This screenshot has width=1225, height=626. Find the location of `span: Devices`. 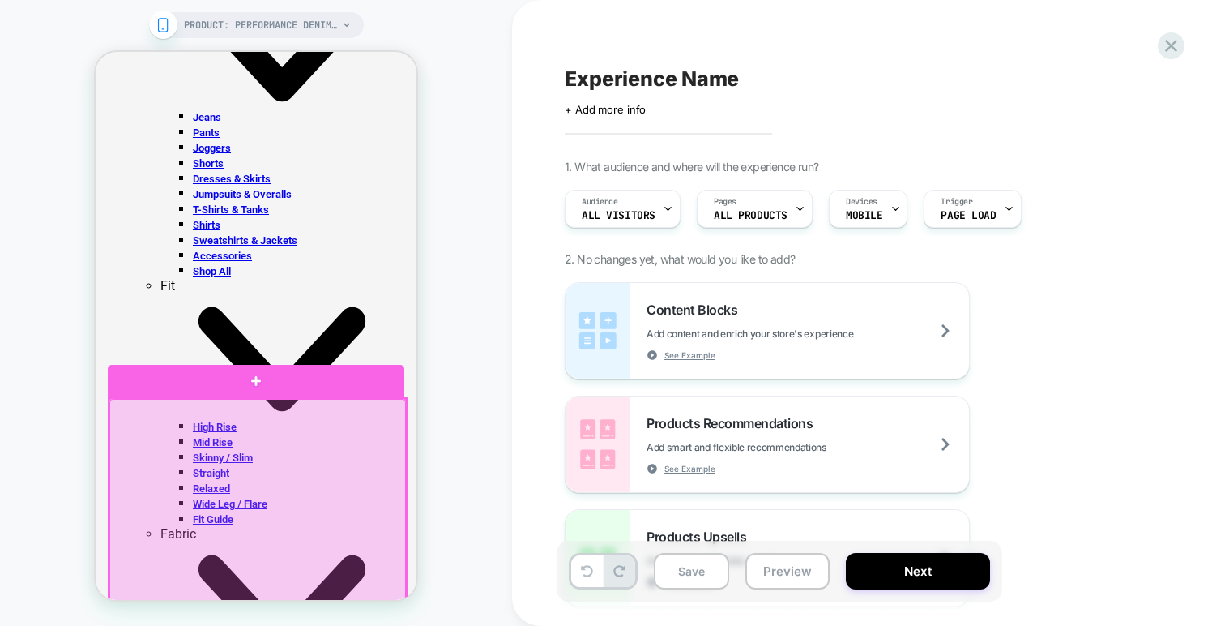

span: Devices is located at coordinates (862, 202).